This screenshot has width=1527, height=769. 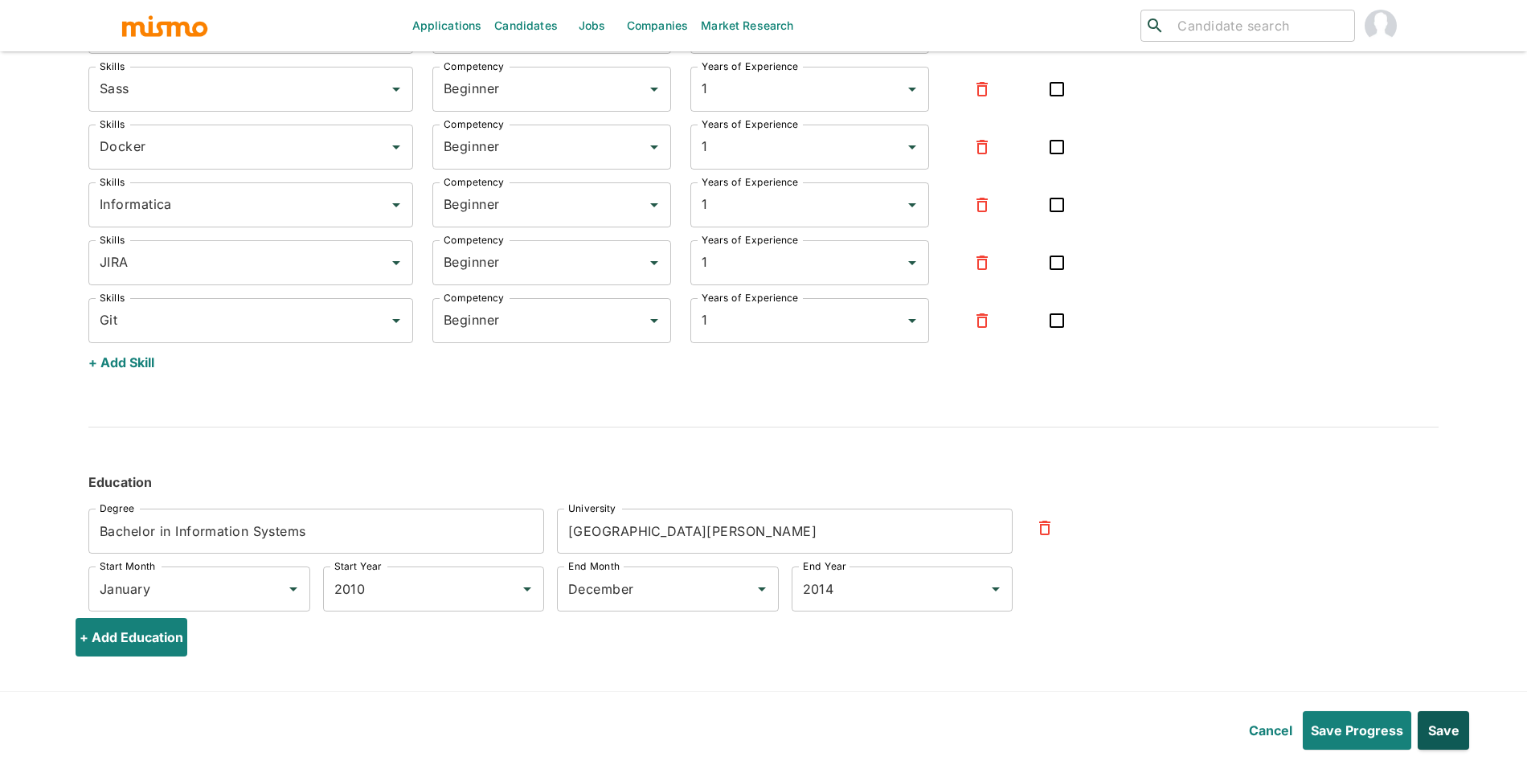 I want to click on button: Save, so click(x=1444, y=731).